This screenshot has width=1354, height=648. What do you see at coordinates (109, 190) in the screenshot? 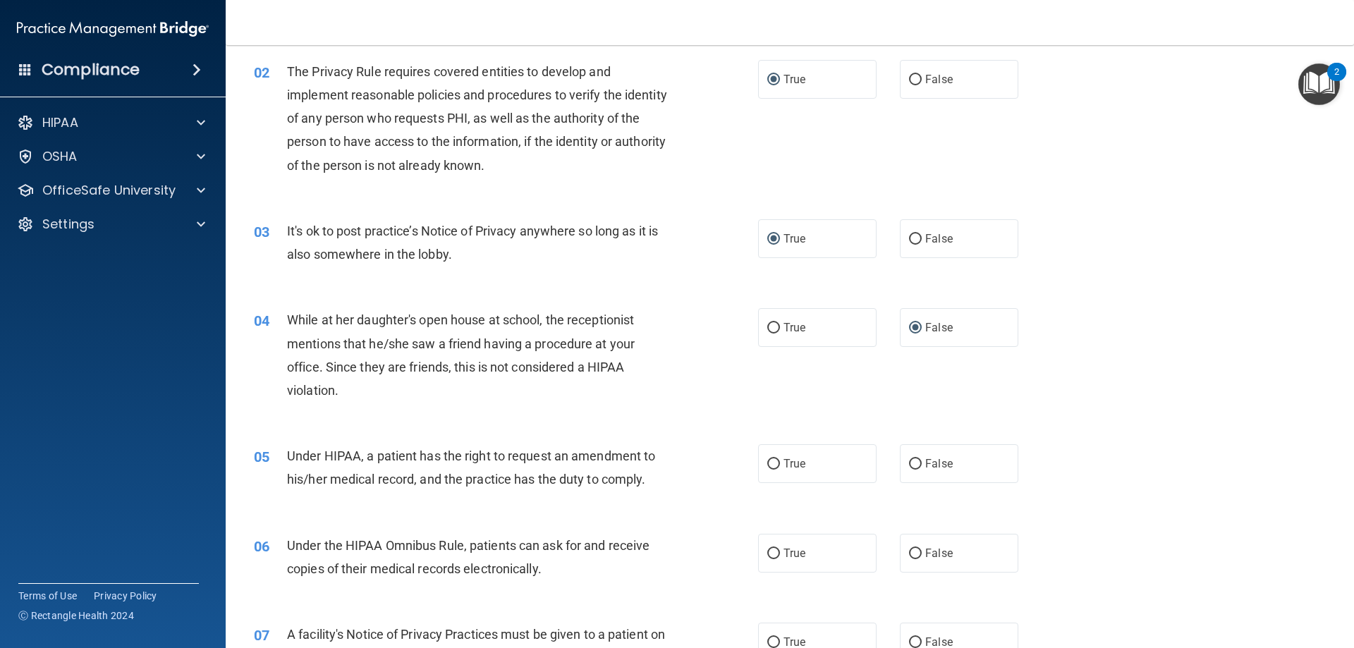
I see `p: OfficeSafe University` at bounding box center [109, 190].